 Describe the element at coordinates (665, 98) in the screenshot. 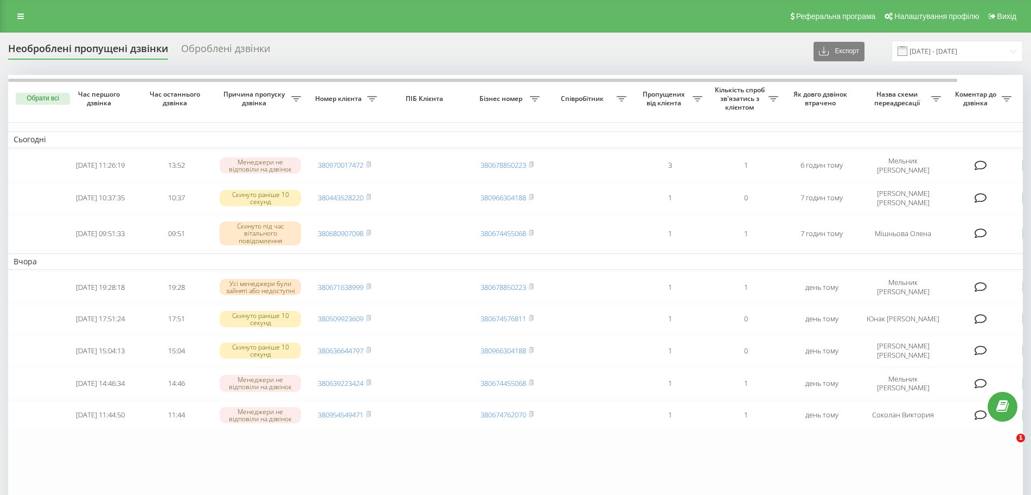

I see `span: Пропущених від клієнта` at that location.